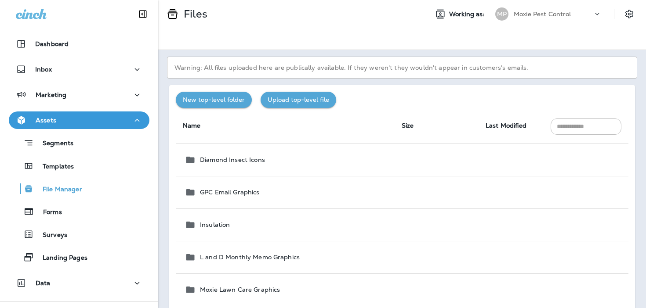  Describe the element at coordinates (192, 126) in the screenshot. I see `span: Name` at that location.